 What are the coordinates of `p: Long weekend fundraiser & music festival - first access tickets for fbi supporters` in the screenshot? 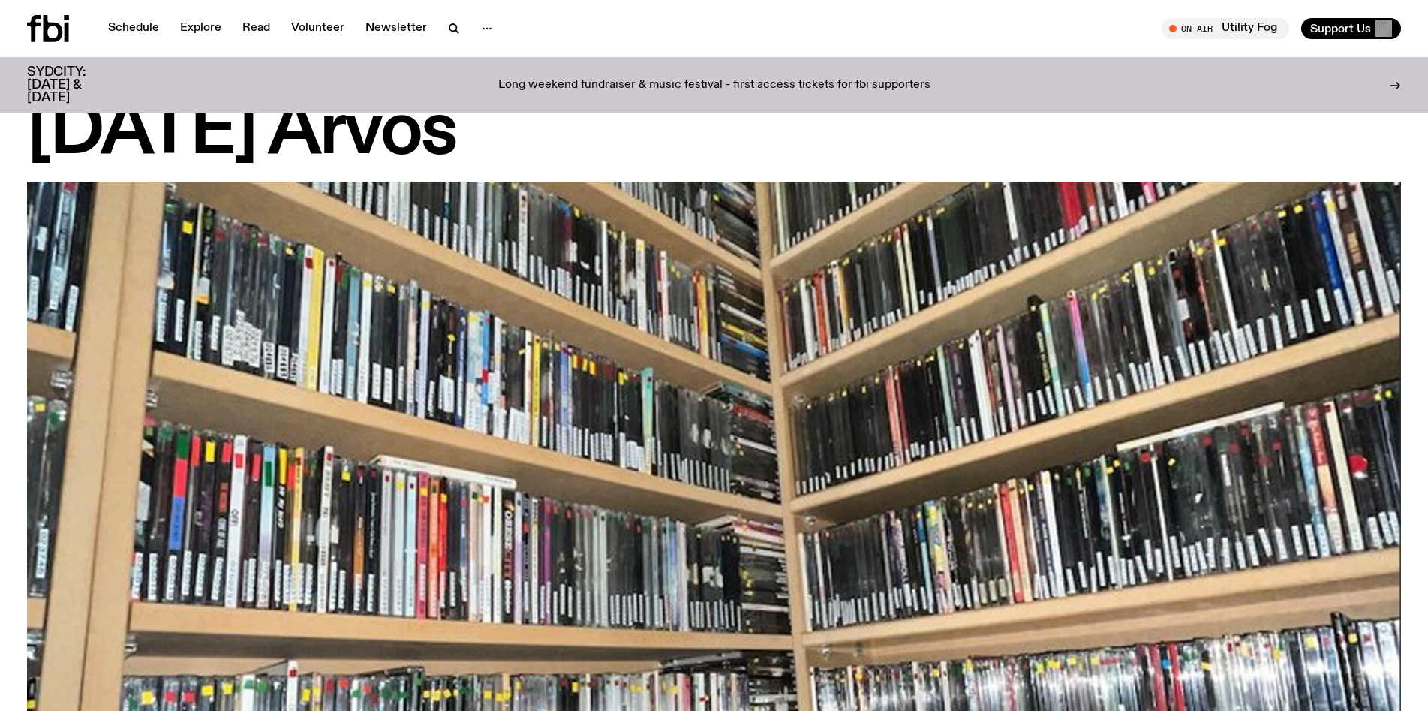 It's located at (714, 86).